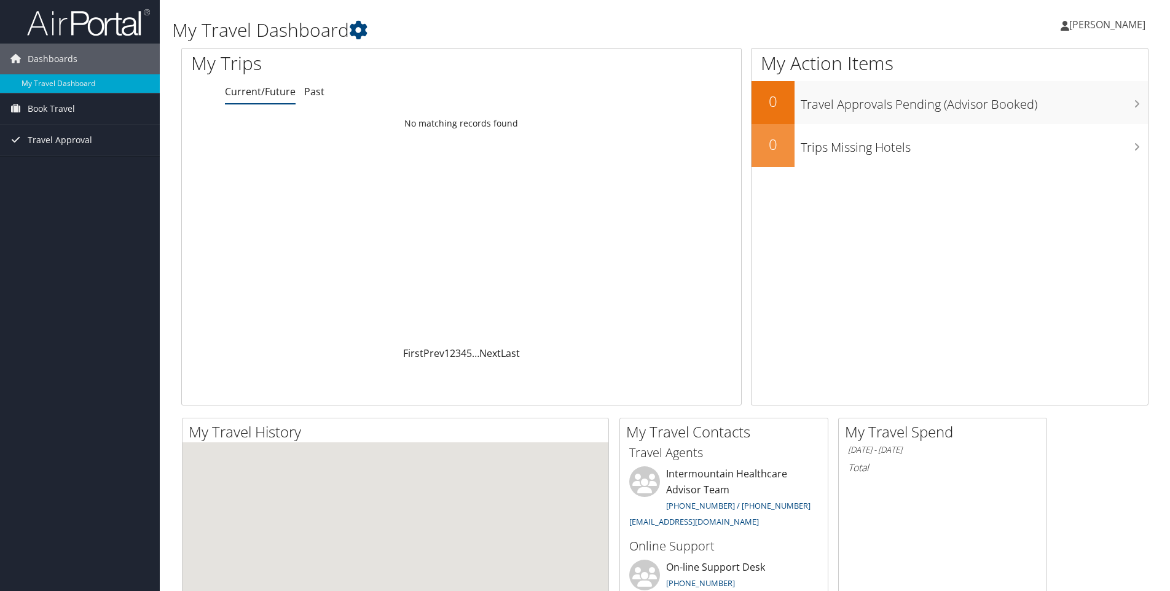  What do you see at coordinates (950, 63) in the screenshot?
I see `h1: My Action Items` at bounding box center [950, 63].